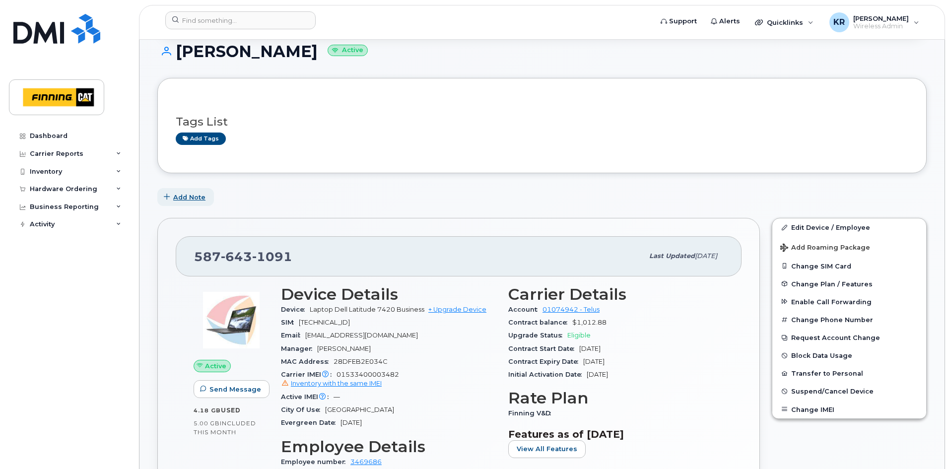 Image resolution: width=950 pixels, height=469 pixels. What do you see at coordinates (542, 122) in the screenshot?
I see `h3: Tags List` at bounding box center [542, 122].